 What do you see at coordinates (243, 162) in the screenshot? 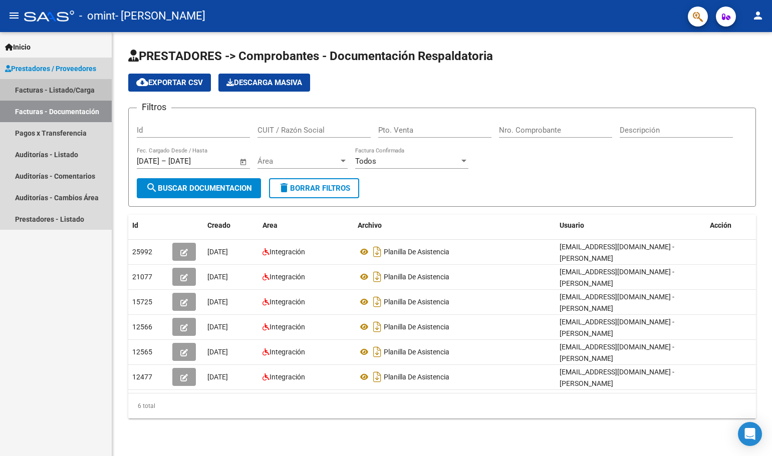
I see `button: Open calendar` at bounding box center [243, 162].